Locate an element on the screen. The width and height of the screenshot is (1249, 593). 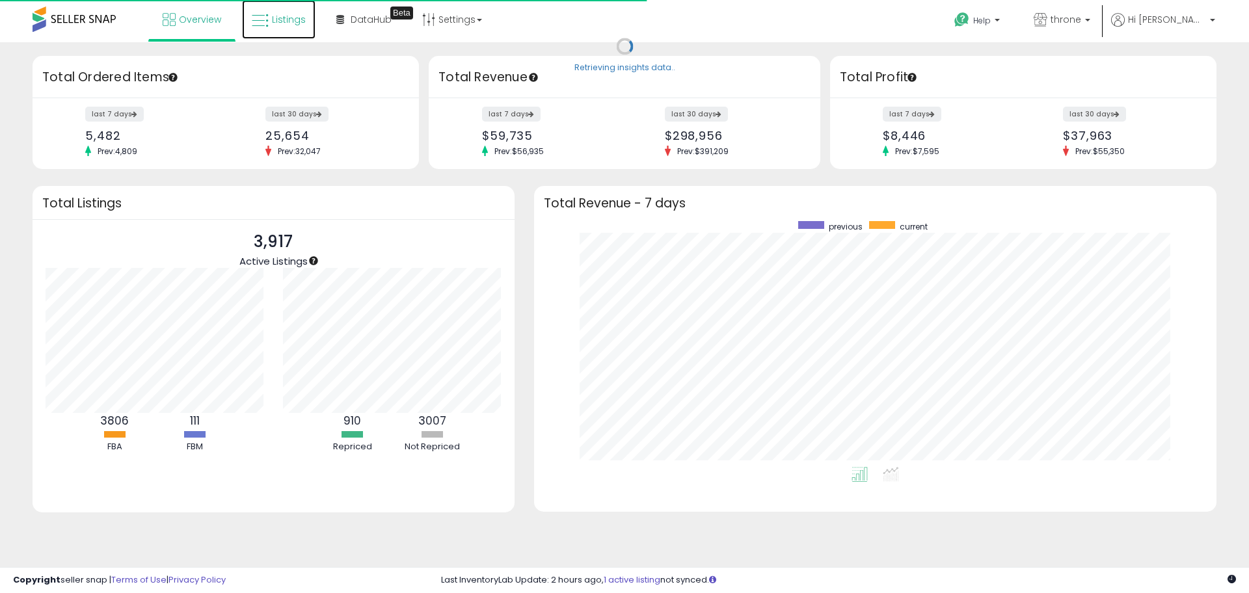
span: Prev: 4,809 is located at coordinates (117, 151).